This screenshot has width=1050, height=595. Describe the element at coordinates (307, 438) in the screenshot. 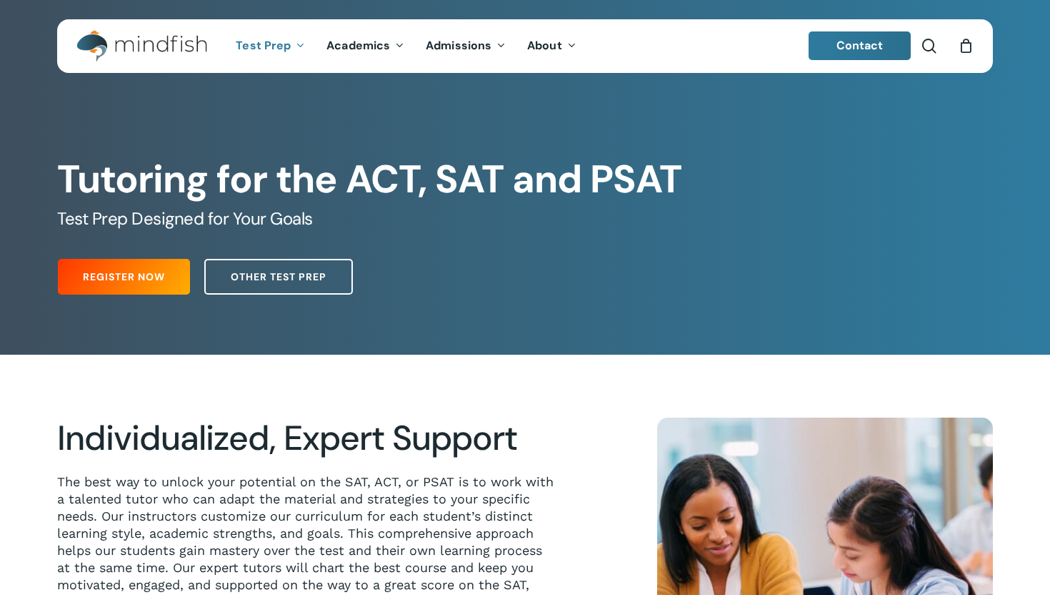

I see `h2: Individualized, Expert Support` at that location.